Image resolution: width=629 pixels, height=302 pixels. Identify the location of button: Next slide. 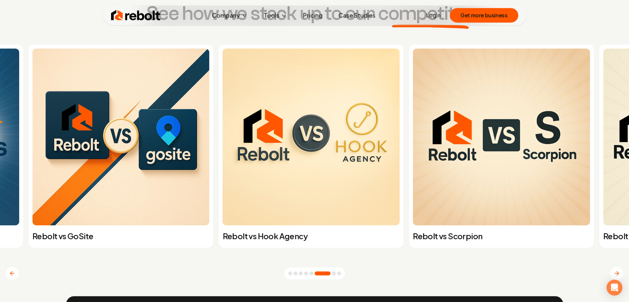
(617, 273).